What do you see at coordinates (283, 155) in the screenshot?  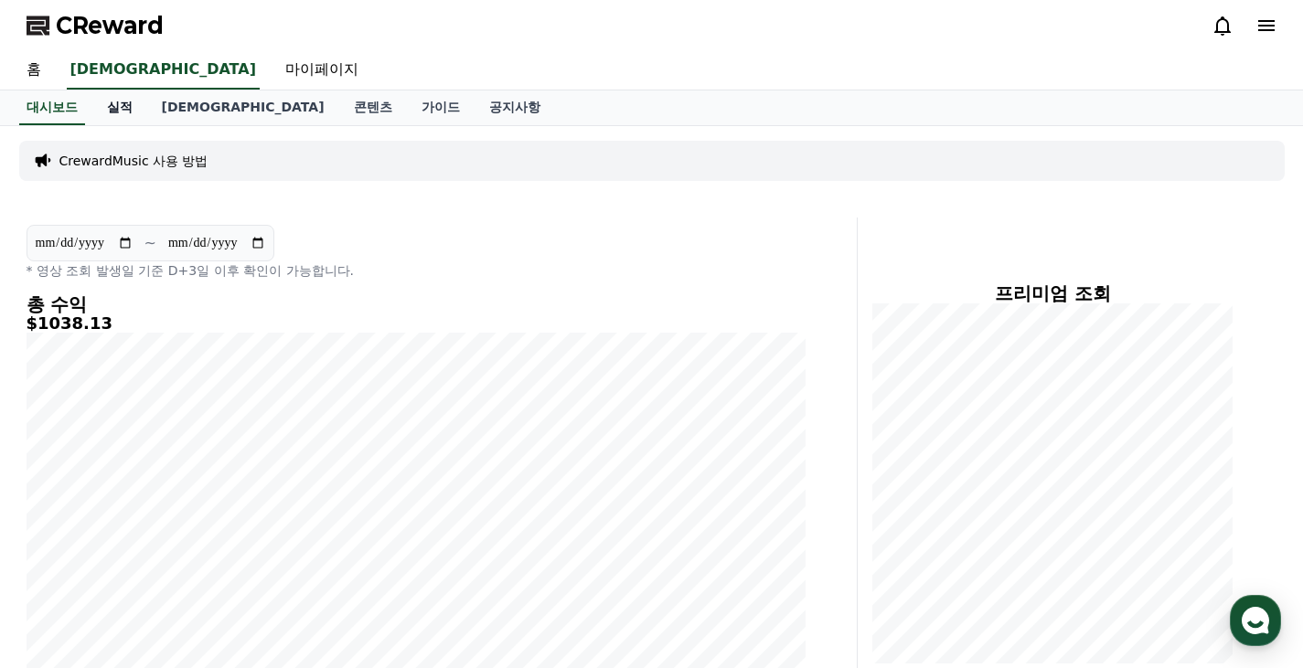 I see `button: 운영시간 보기` at bounding box center [283, 155].